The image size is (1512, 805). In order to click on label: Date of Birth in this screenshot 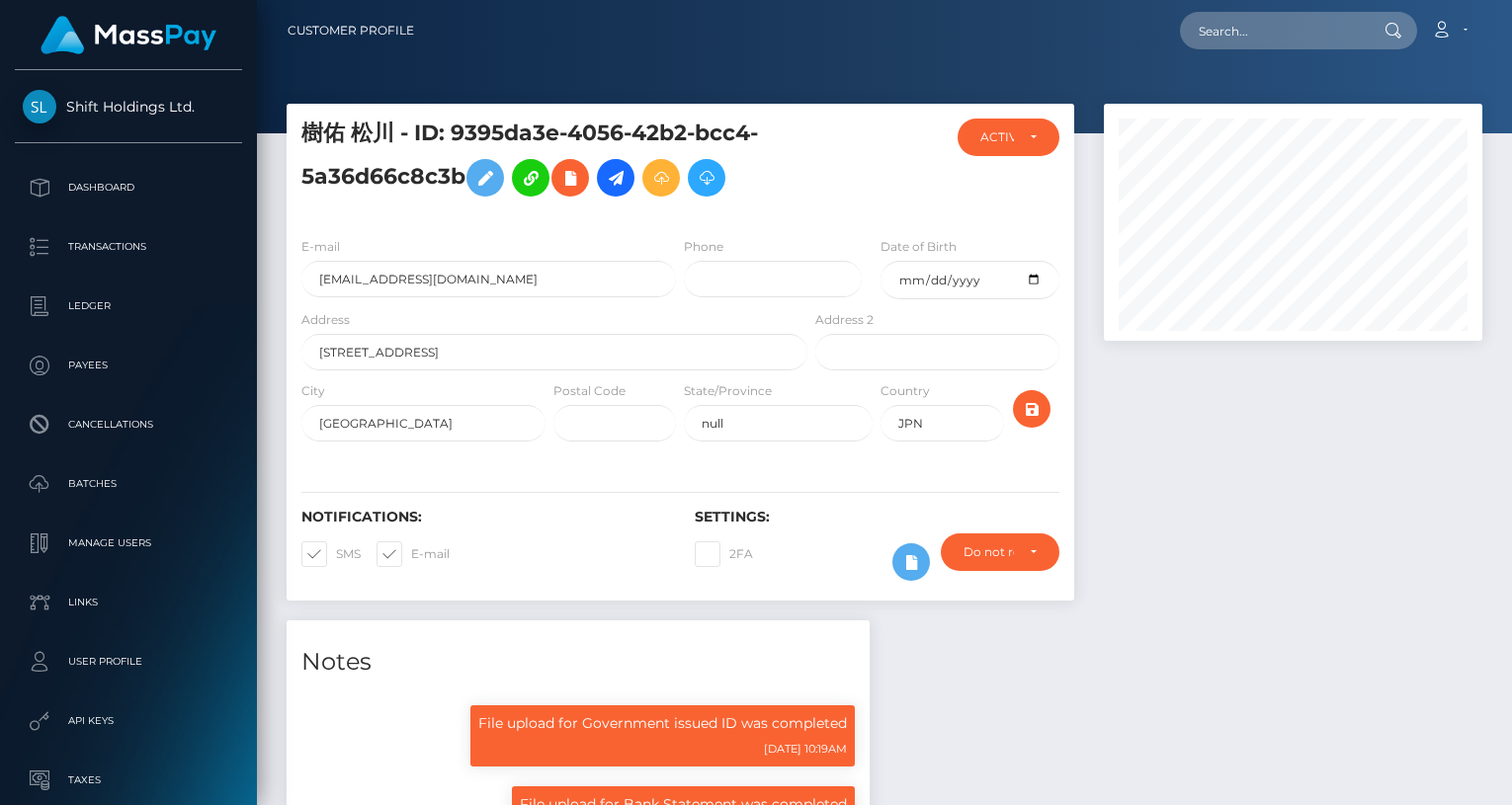, I will do `click(918, 247)`.